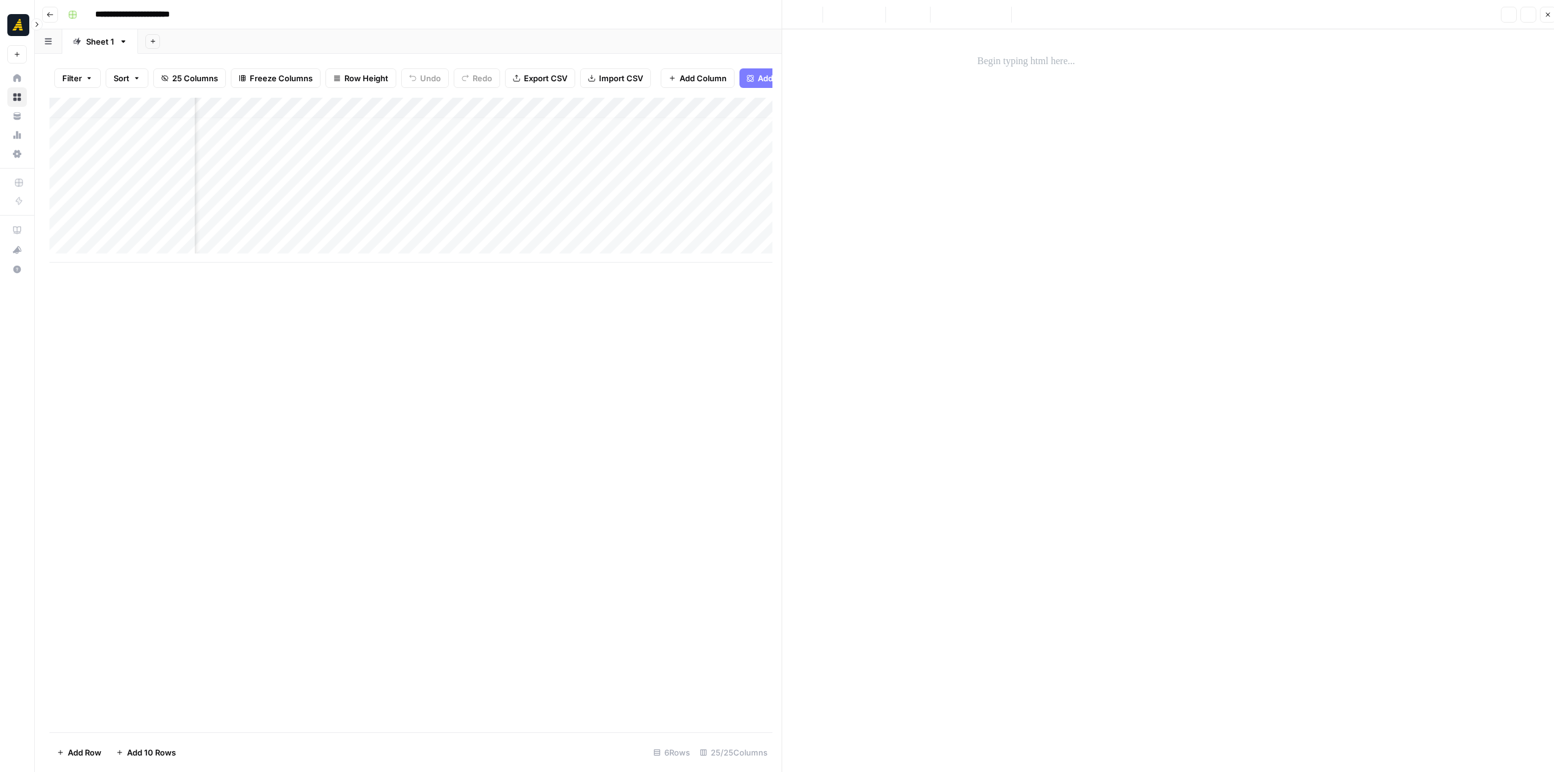  I want to click on span: Redo, so click(483, 78).